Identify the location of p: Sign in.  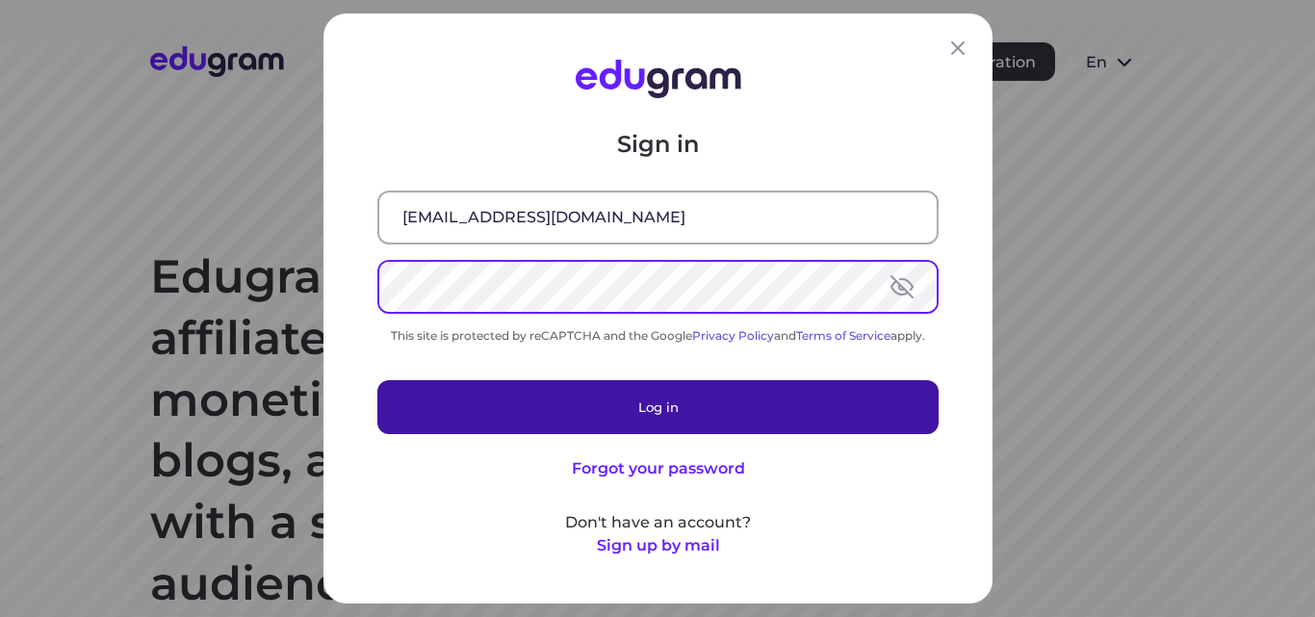
(657, 144).